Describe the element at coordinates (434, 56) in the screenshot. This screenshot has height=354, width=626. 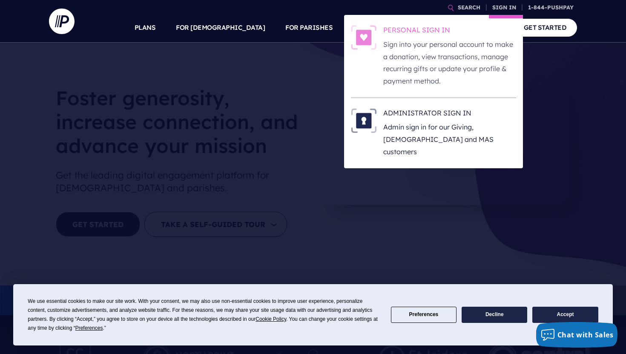
I see `a: PERSONAL SIGN IN - Illustration PERSONAL SIGN IN Sign into your personal account to make a donati...` at that location.